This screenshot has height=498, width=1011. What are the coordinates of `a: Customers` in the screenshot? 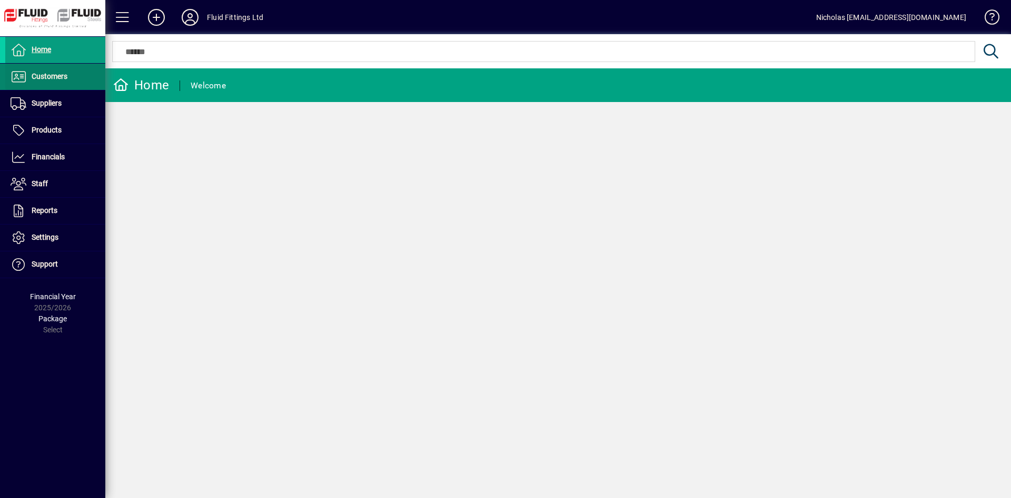 It's located at (55, 77).